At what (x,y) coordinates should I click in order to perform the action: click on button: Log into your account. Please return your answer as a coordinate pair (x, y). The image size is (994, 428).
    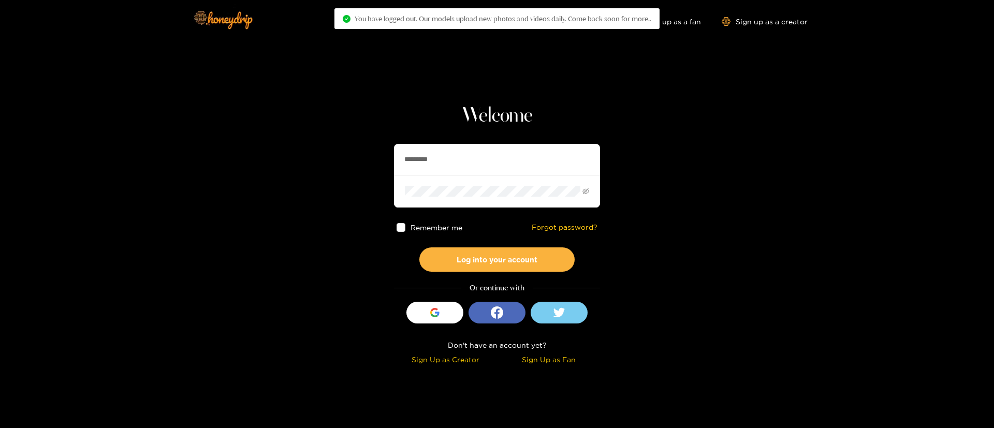
    Looking at the image, I should click on (497, 259).